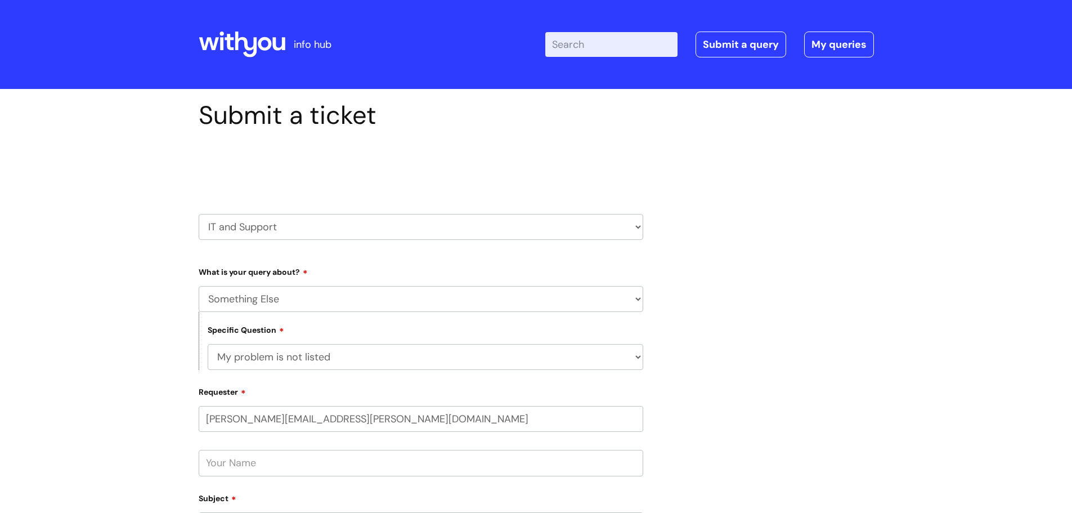 This screenshot has height=513, width=1072. I want to click on input: Search, so click(611, 44).